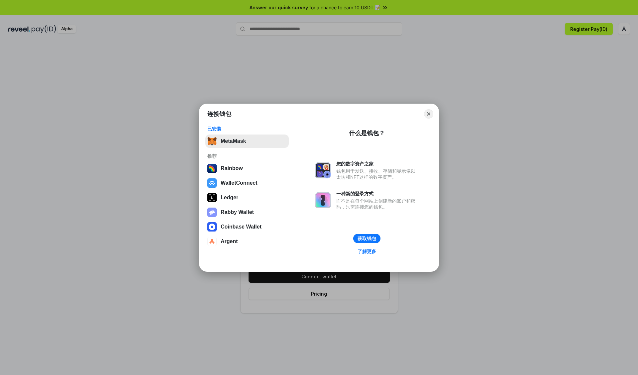  I want to click on button: Rabby Wallet, so click(247, 212).